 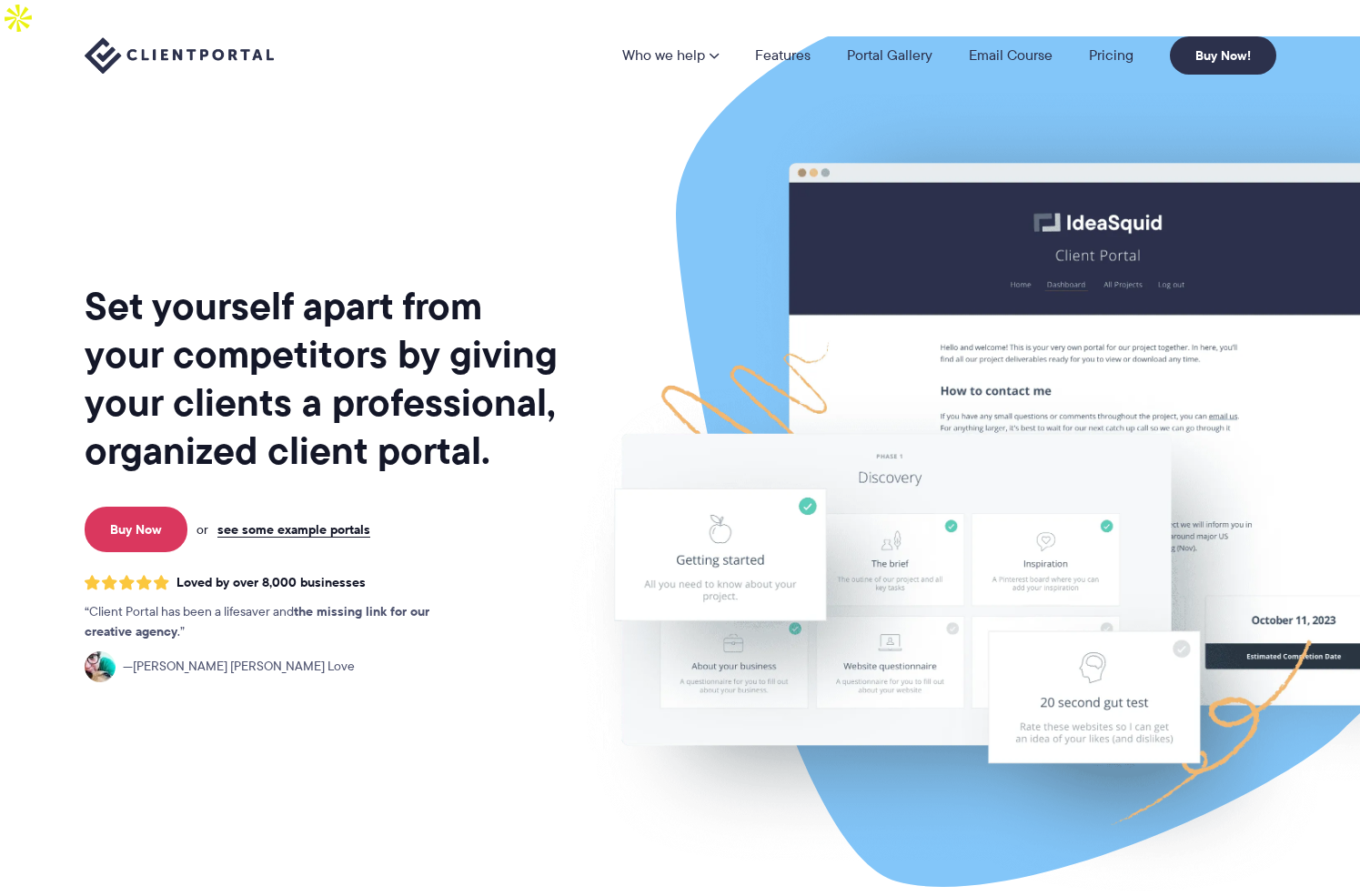 I want to click on a: Features, so click(x=782, y=56).